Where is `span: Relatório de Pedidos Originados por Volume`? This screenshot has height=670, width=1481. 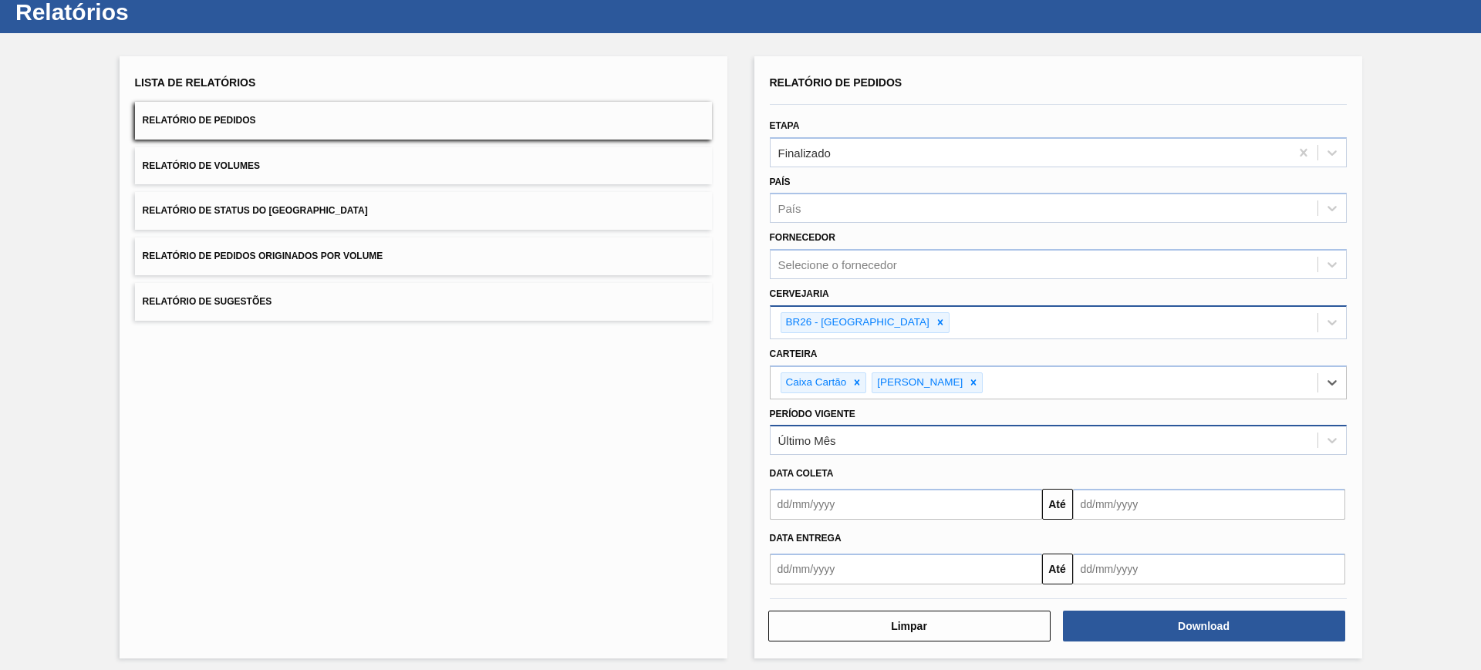 span: Relatório de Pedidos Originados por Volume is located at coordinates (263, 256).